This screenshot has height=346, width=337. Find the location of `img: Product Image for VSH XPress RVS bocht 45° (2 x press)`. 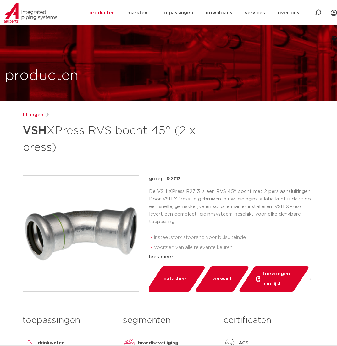

img: Product Image for VSH XPress RVS bocht 45° (2 x press) is located at coordinates (81, 233).